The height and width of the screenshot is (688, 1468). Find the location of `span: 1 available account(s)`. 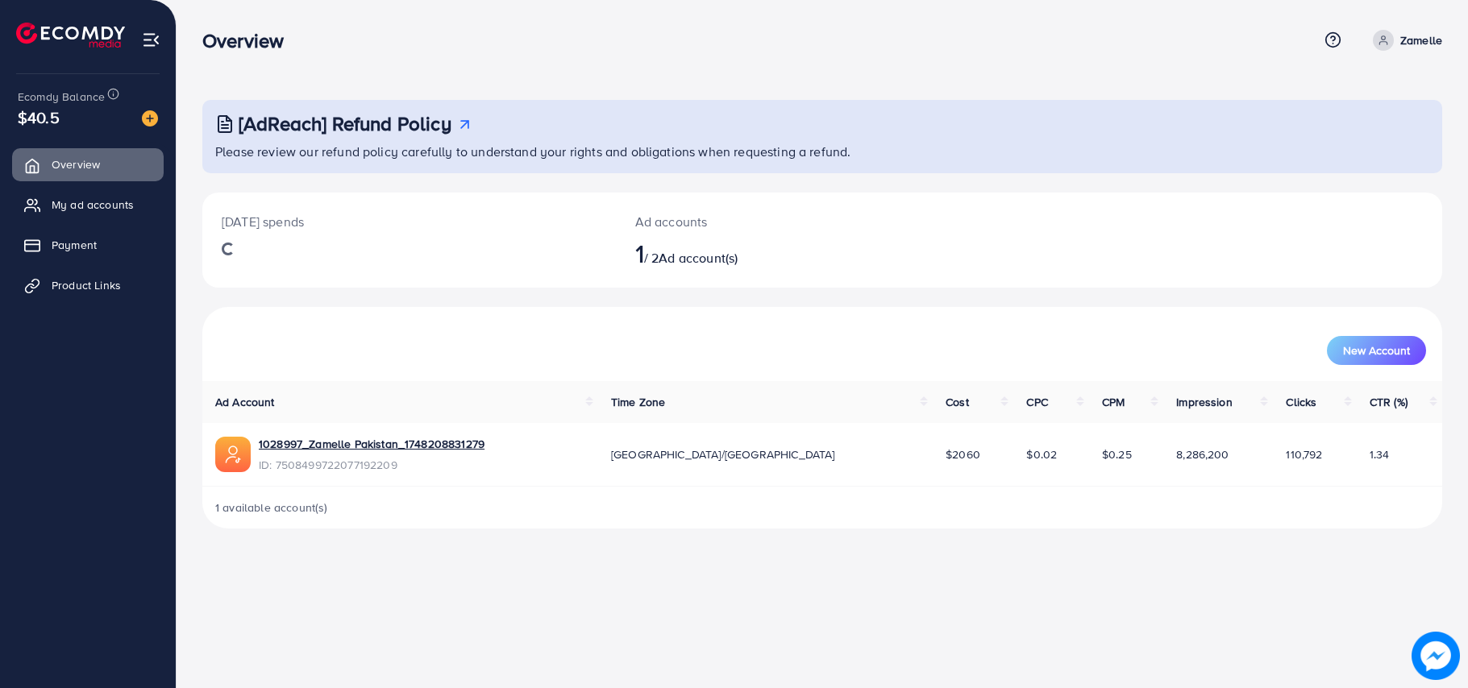

span: 1 available account(s) is located at coordinates (272, 508).